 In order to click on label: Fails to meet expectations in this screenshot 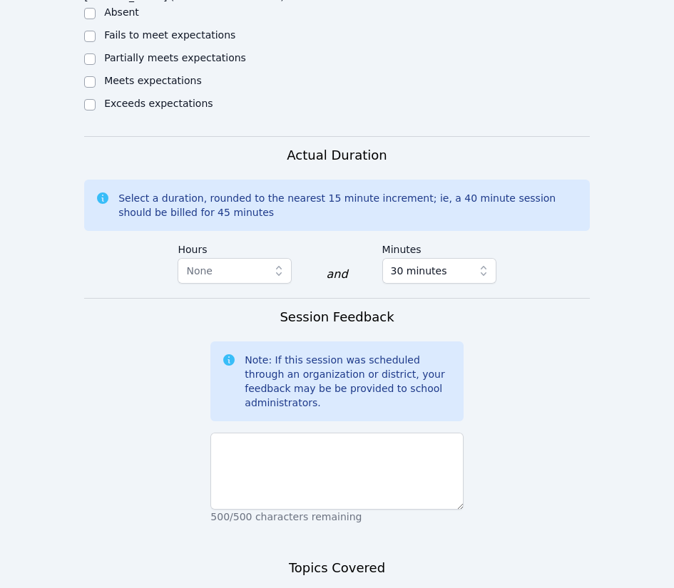, I will do `click(170, 35)`.